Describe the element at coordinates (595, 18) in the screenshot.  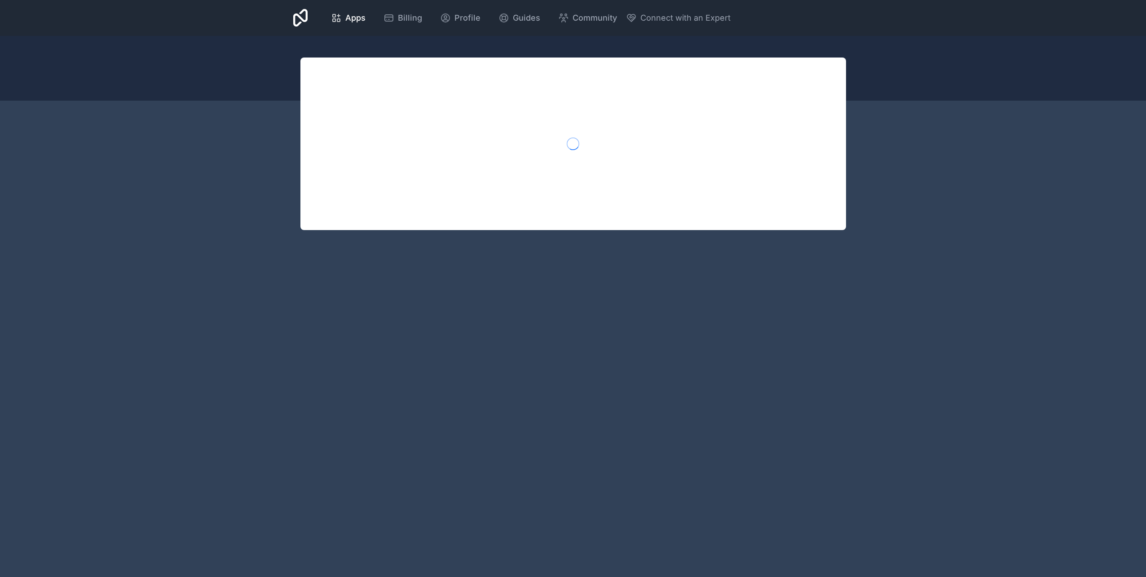
I see `span: Community` at that location.